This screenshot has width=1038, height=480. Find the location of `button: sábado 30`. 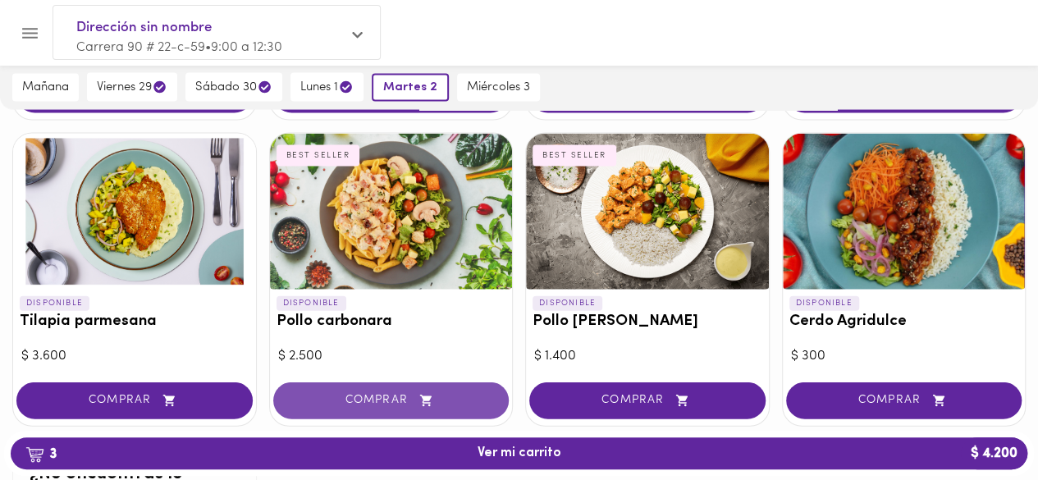

button: sábado 30 is located at coordinates (234, 87).